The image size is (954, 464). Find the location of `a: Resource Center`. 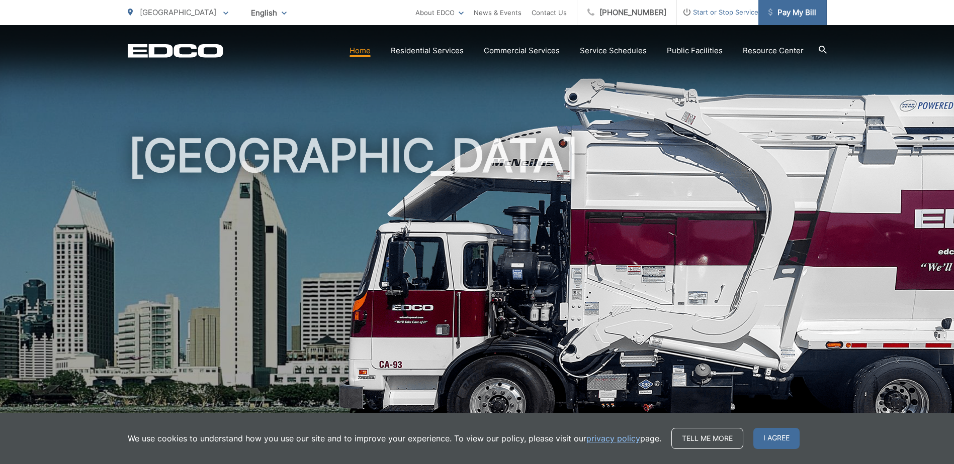

a: Resource Center is located at coordinates (773, 51).